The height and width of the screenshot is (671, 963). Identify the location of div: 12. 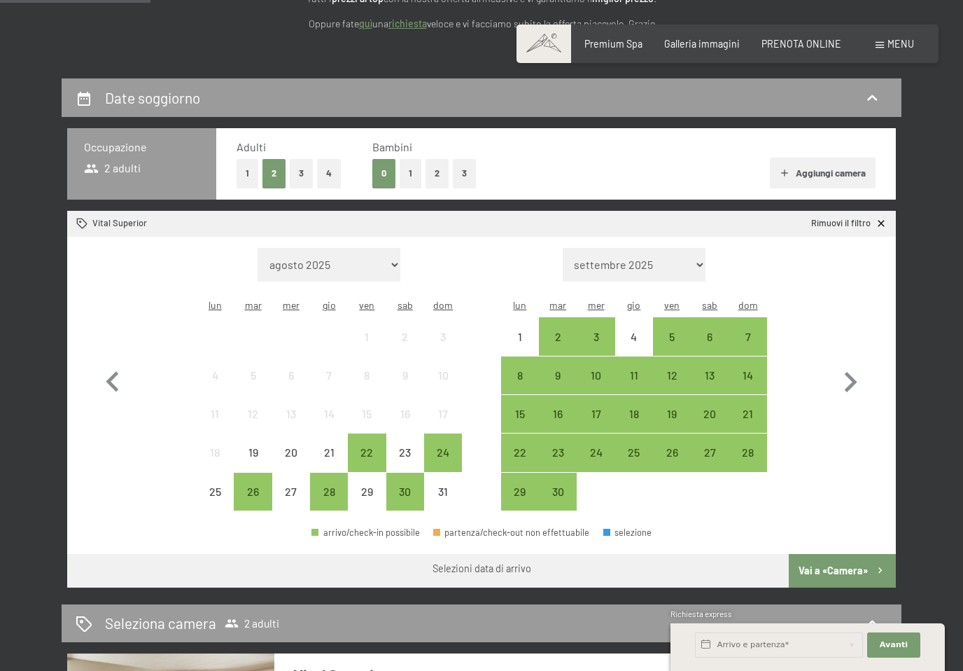
(253, 426).